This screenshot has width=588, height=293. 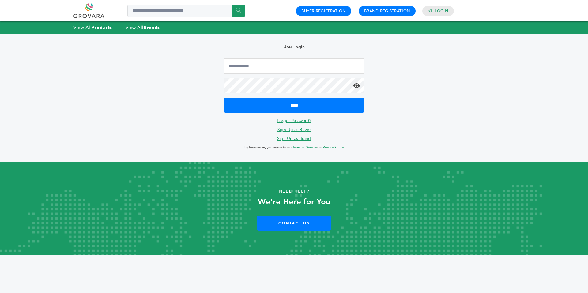 I want to click on a: Brand Registration, so click(x=387, y=11).